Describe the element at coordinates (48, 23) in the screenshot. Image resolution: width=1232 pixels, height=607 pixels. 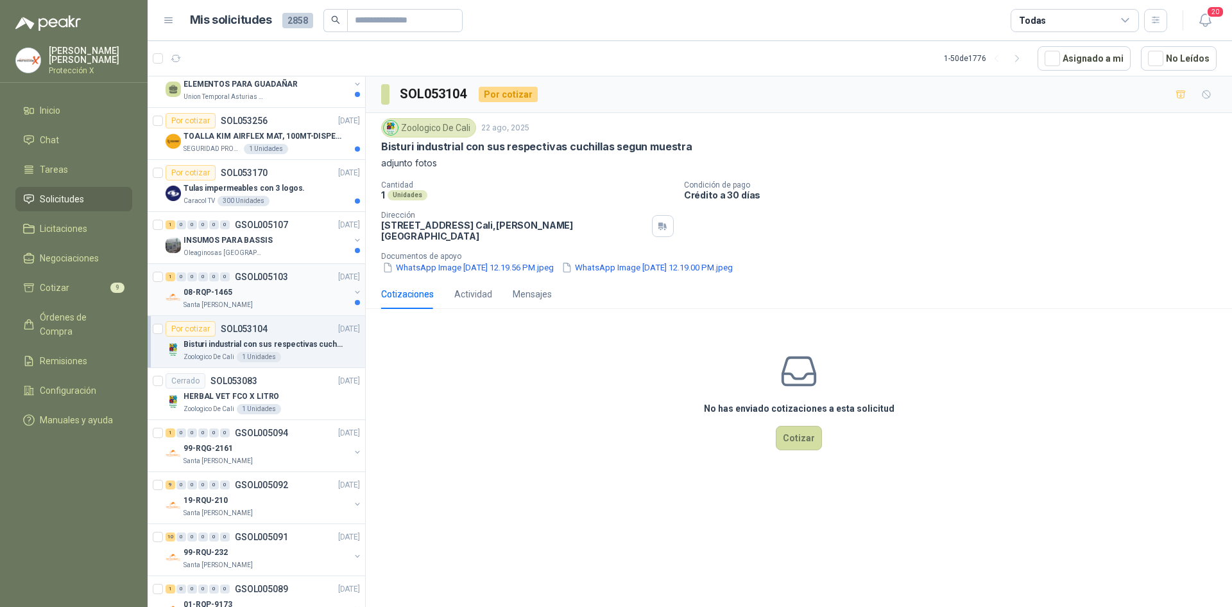
I see `img: Logo peakr` at that location.